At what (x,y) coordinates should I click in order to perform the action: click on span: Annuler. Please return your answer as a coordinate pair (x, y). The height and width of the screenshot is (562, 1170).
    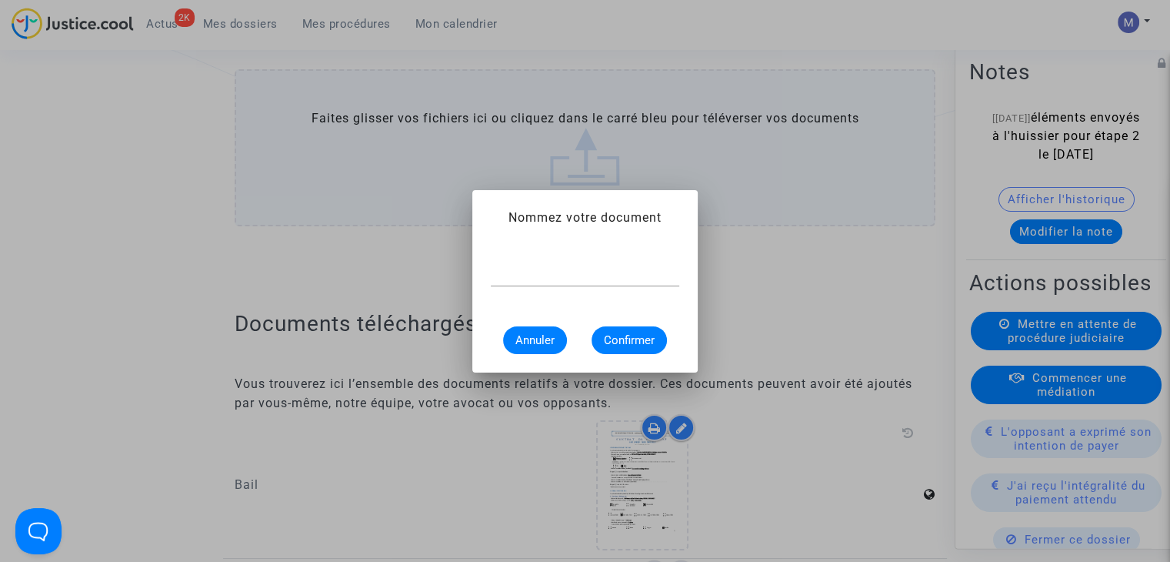
    Looking at the image, I should click on (535, 340).